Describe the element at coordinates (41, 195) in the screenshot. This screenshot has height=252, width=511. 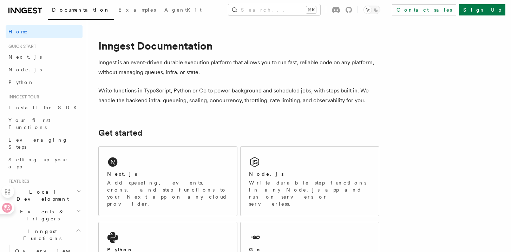
I see `span: Local Development` at that location.